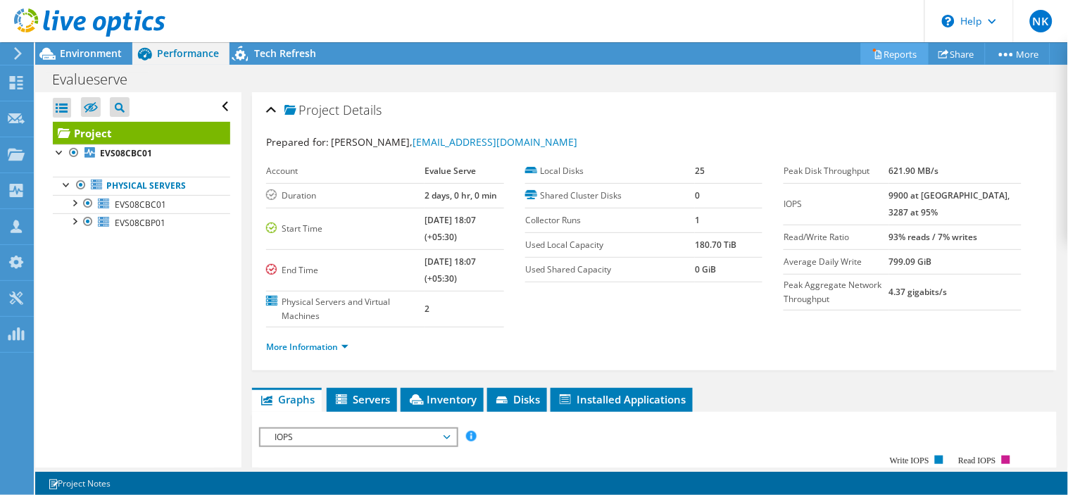 The image size is (1068, 495). I want to click on span: IOPS, so click(358, 437).